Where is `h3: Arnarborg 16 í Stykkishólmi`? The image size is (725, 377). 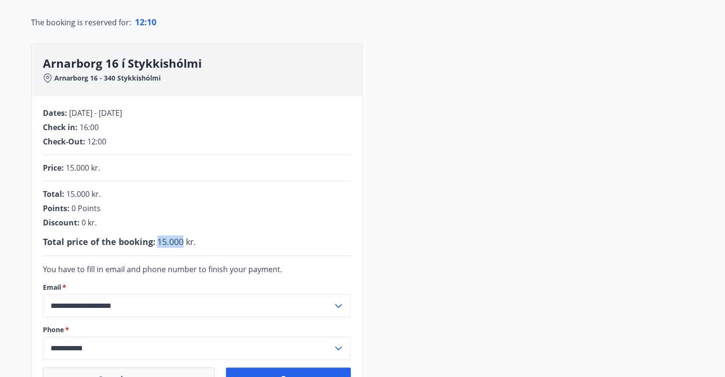 h3: Arnarborg 16 í Stykkishólmi is located at coordinates (203, 63).